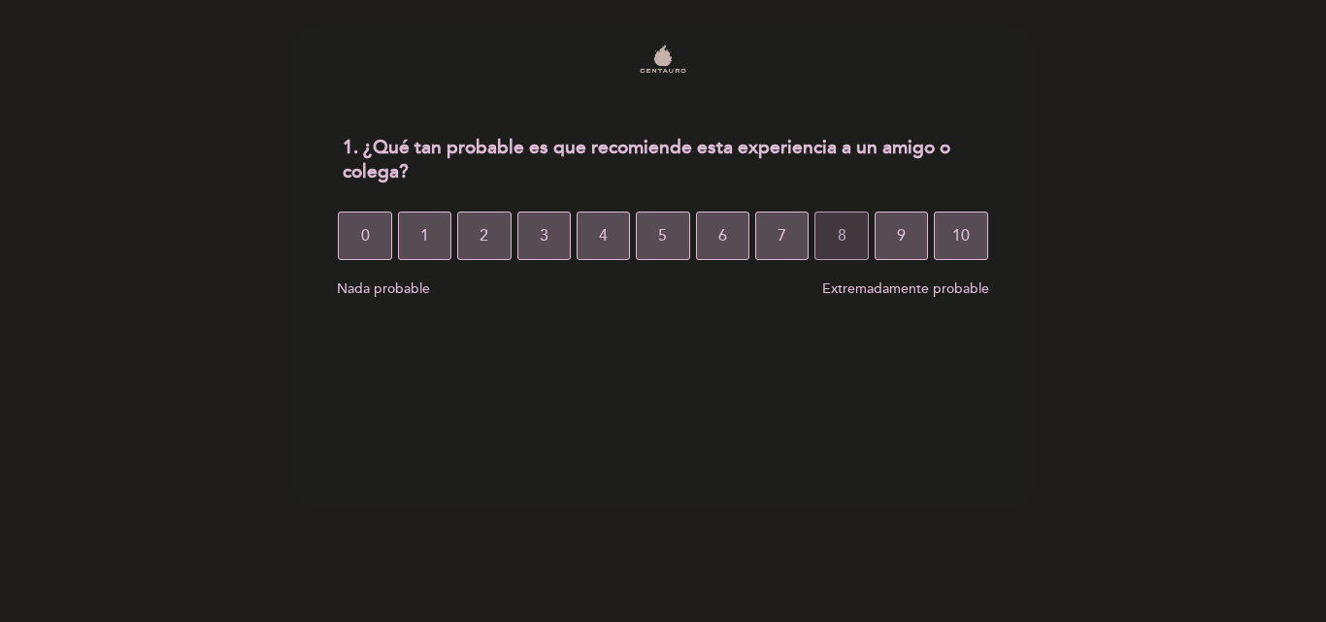 The image size is (1326, 622). Describe the element at coordinates (662, 236) in the screenshot. I see `button: 5` at that location.